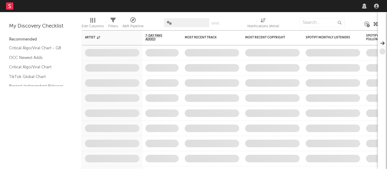 The width and height of the screenshot is (387, 169). I want to click on div: Artist, so click(108, 38).